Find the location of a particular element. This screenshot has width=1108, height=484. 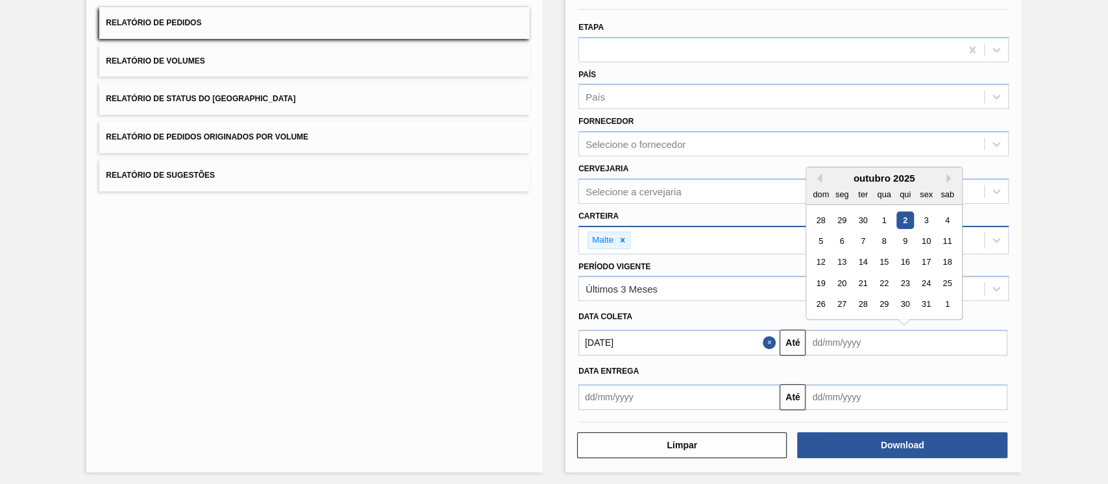

div: Choose domingo, 19 de outubro de 2025 is located at coordinates (821, 283).